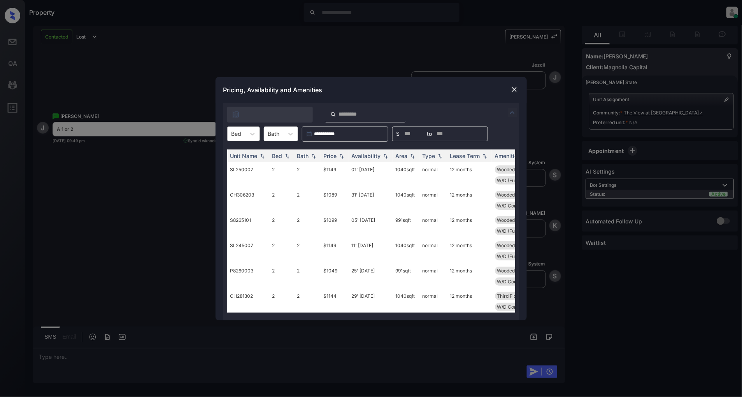 The width and height of the screenshot is (742, 397). What do you see at coordinates (303, 156) in the screenshot?
I see `div: Bath` at bounding box center [303, 156].